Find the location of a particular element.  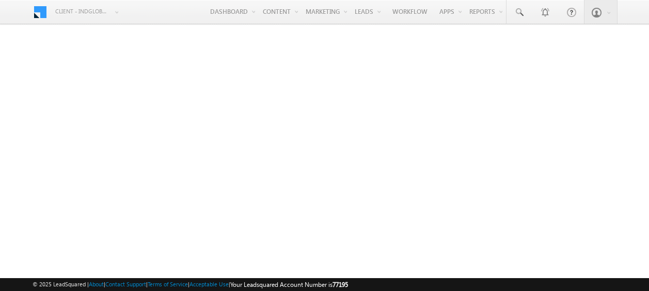

a: Terms of Service is located at coordinates (168, 284).